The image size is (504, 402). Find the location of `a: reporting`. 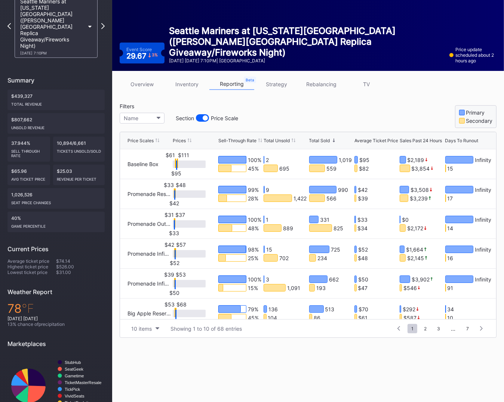

a: reporting is located at coordinates (232, 84).